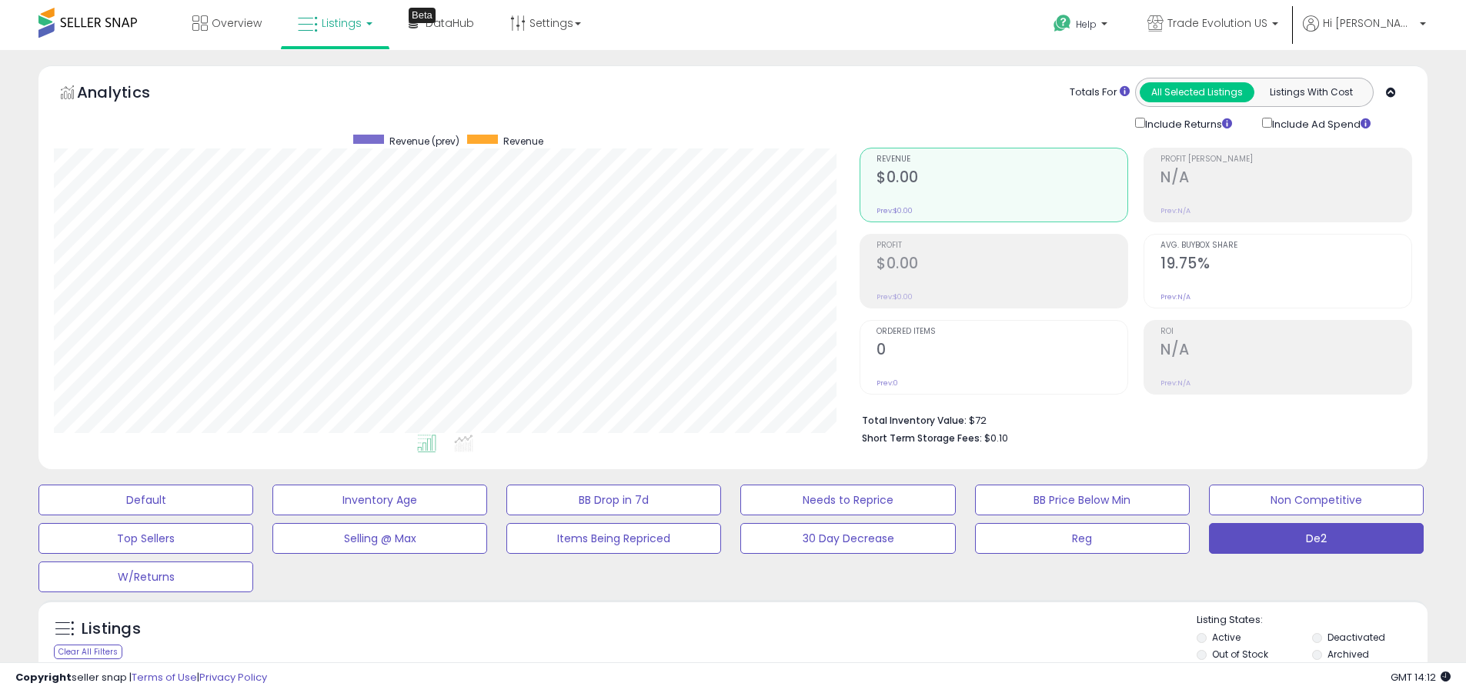 This screenshot has width=1466, height=693. Describe the element at coordinates (111, 629) in the screenshot. I see `h5: Listings` at that location.